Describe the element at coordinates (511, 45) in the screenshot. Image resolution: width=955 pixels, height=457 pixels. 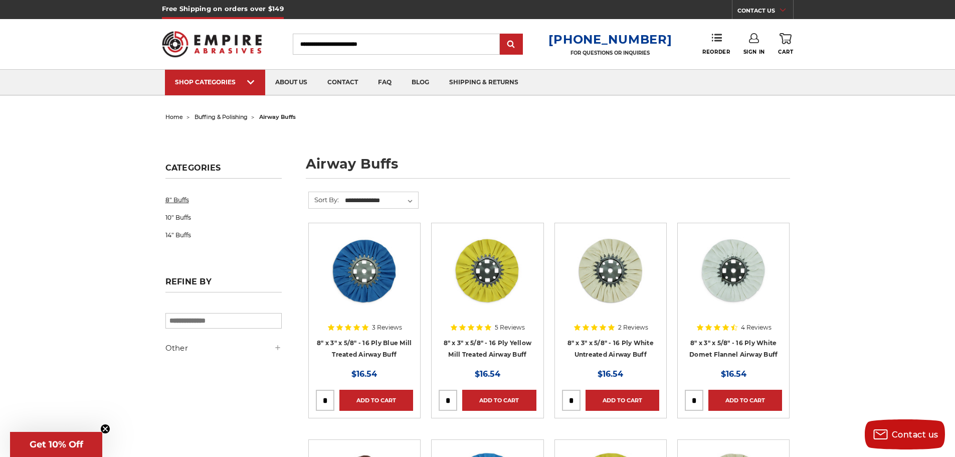
I see `input: Submit` at that location.